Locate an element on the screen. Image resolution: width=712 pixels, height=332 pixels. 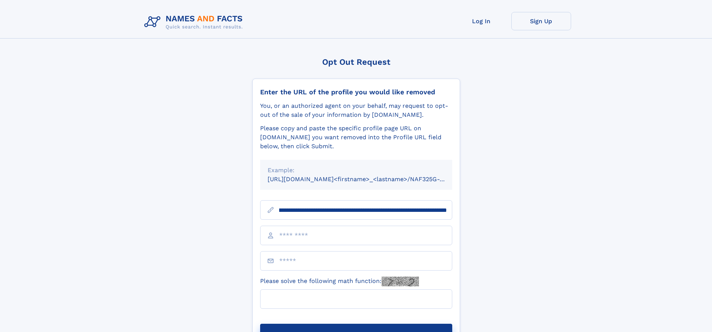
a: Log In is located at coordinates (482, 21).